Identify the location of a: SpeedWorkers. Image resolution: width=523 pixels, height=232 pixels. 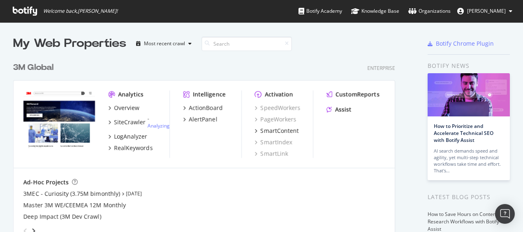
(277, 108).